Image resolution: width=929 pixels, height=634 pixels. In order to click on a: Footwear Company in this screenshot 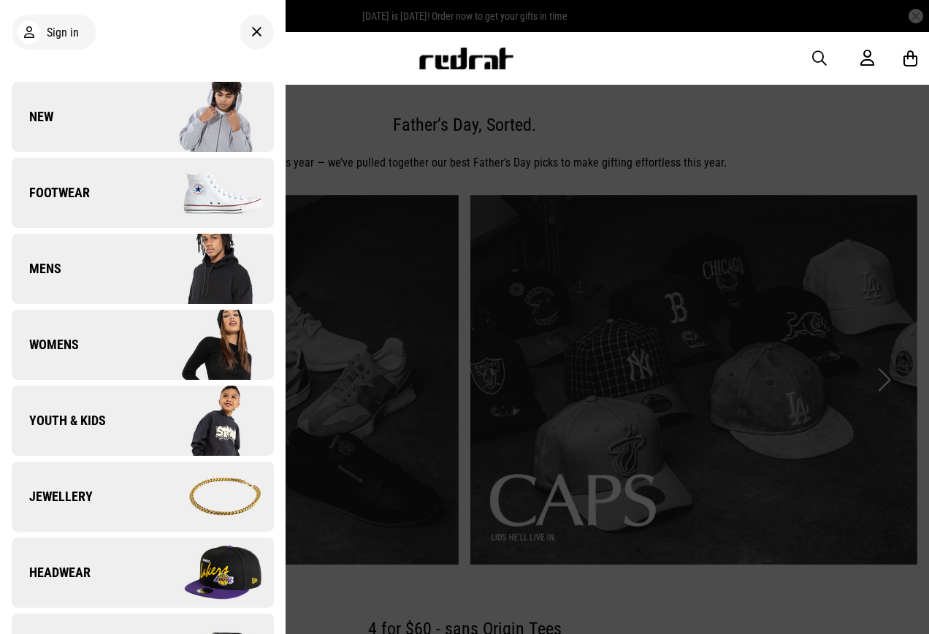, I will do `click(142, 193)`.